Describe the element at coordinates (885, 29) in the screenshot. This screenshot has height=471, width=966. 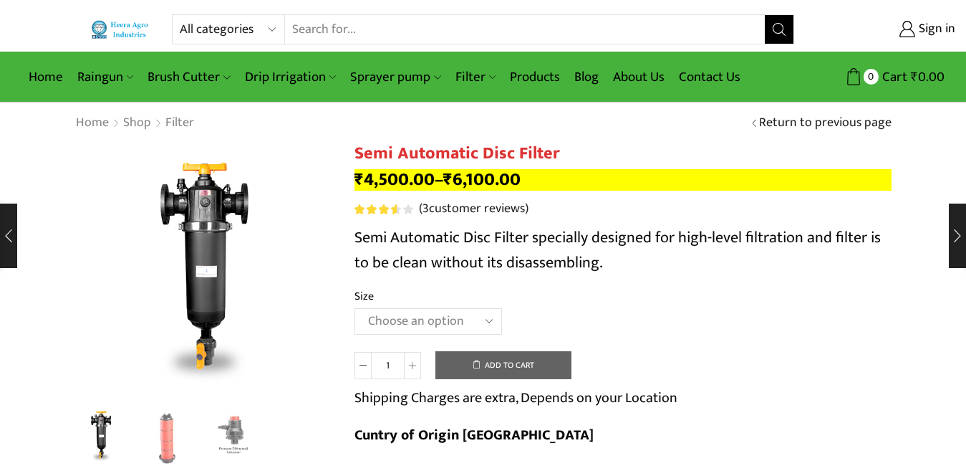
I see `a: Sign in` at that location.